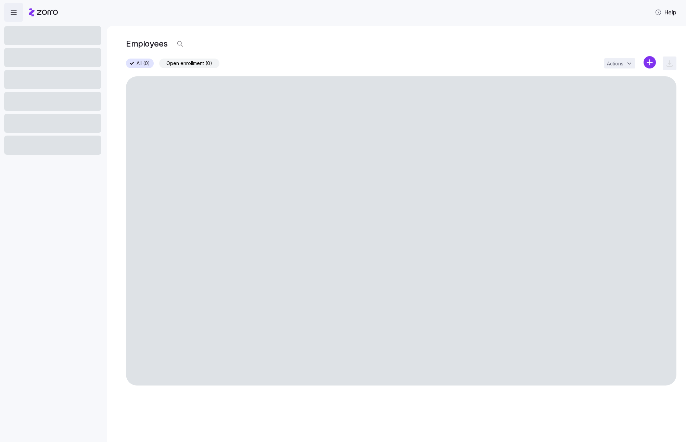 This screenshot has height=442, width=686. What do you see at coordinates (189, 63) in the screenshot?
I see `span: Open enrollment (0)` at bounding box center [189, 63].